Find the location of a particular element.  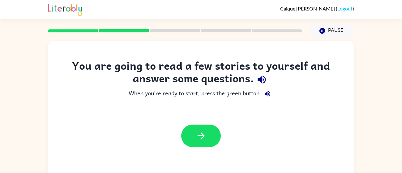

img: Literably is located at coordinates (65, 9).